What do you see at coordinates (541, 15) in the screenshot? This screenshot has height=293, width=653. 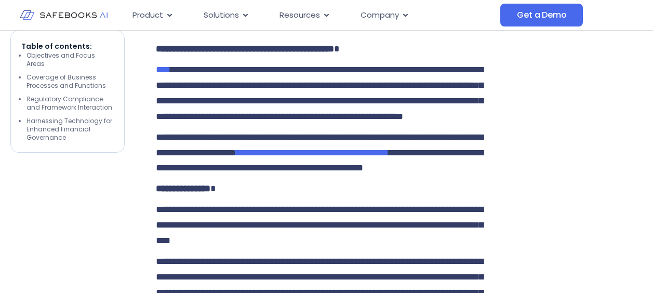 I see `a: Get a Demo` at bounding box center [541, 15].